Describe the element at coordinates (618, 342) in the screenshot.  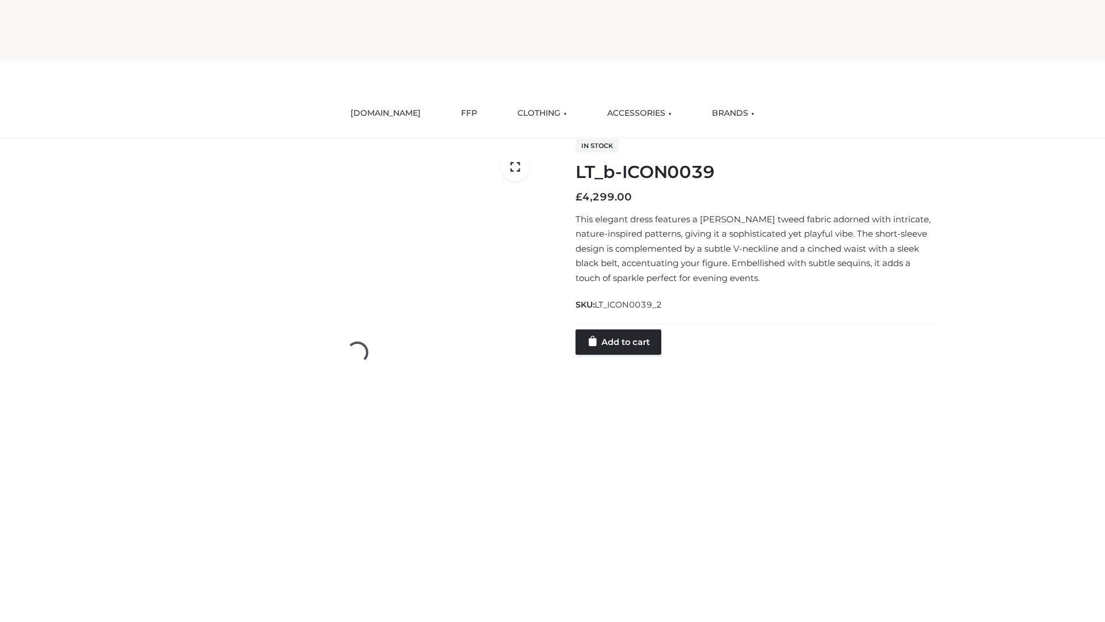
I see `a: Add to cart` at that location.